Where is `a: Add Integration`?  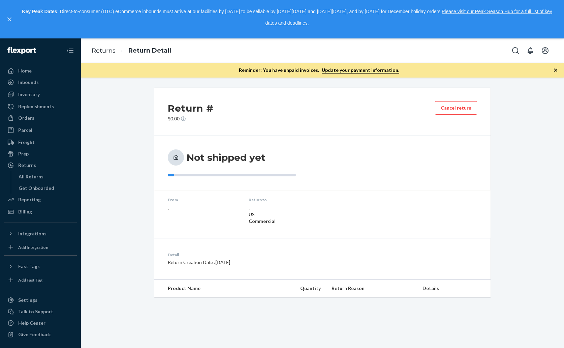 a: Add Integration is located at coordinates (40, 247).